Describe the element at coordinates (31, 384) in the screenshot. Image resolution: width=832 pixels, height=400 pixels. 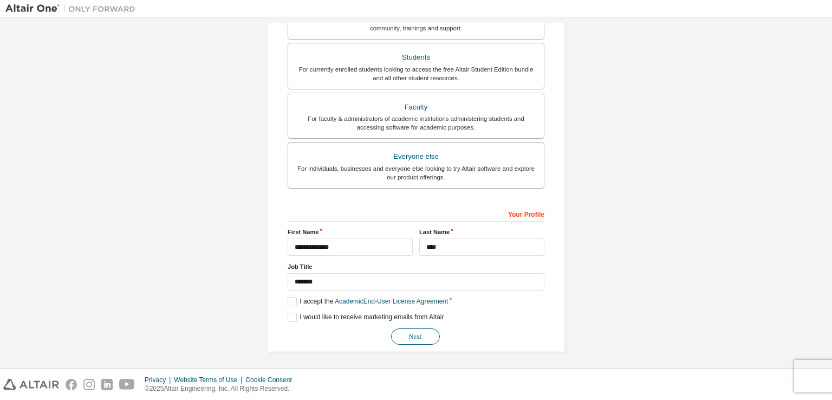
I see `img: altair_logo.svg` at that location.